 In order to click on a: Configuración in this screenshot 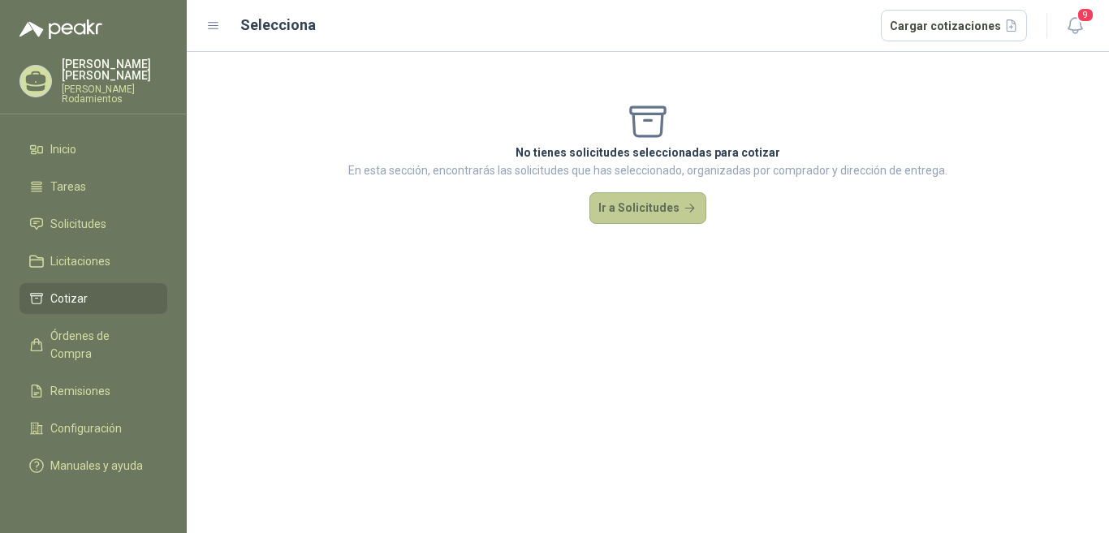, I will do `click(93, 429)`.